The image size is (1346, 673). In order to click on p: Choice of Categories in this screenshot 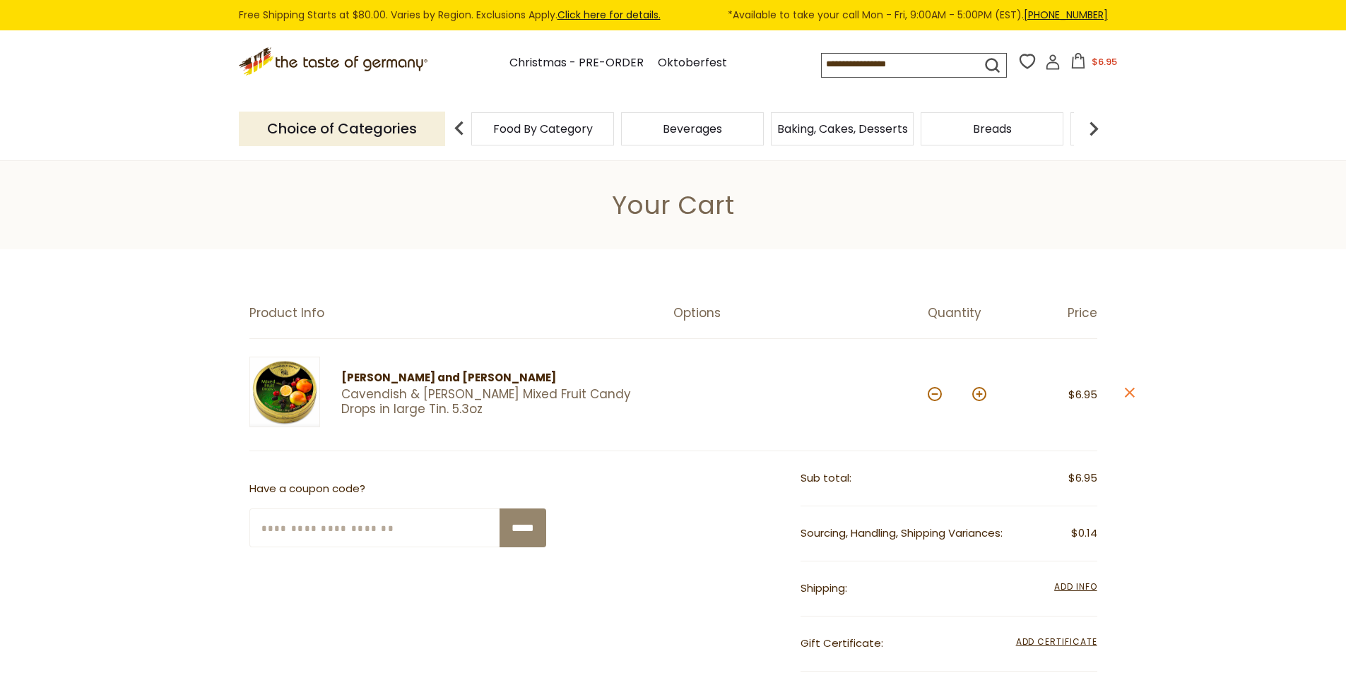, I will do `click(342, 129)`.